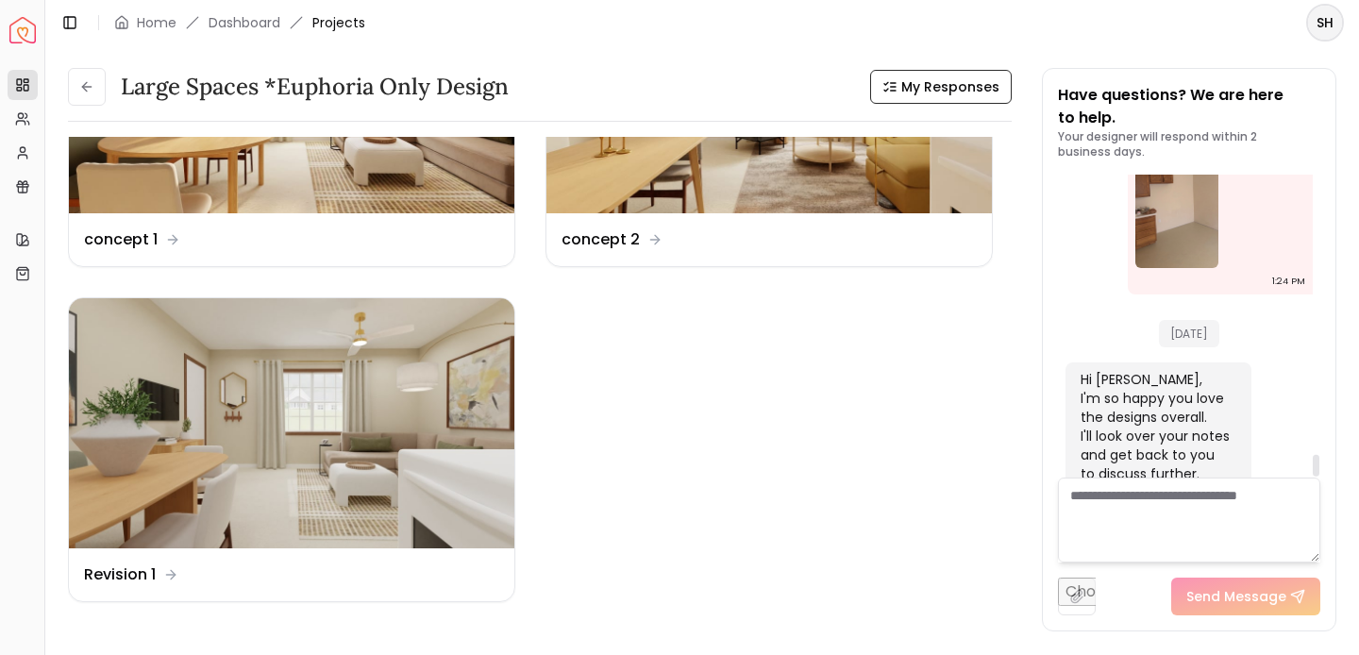  Describe the element at coordinates (120, 575) in the screenshot. I see `dd: Revision 1` at that location.